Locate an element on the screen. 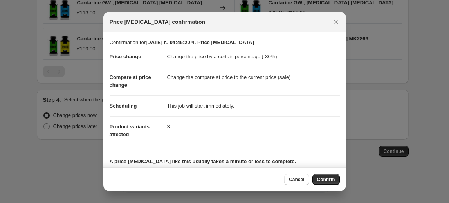  span: Compare at price change is located at coordinates (130, 81).